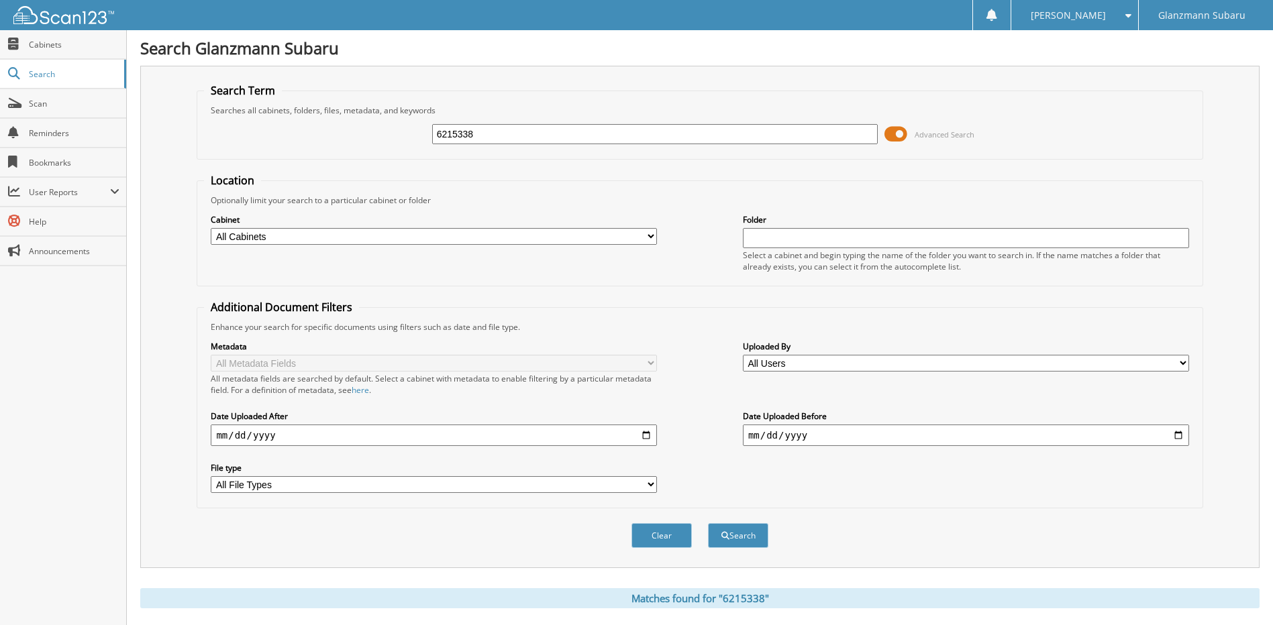 The image size is (1273, 625). Describe the element at coordinates (700, 48) in the screenshot. I see `h1: Search Glanzmann Subaru` at that location.